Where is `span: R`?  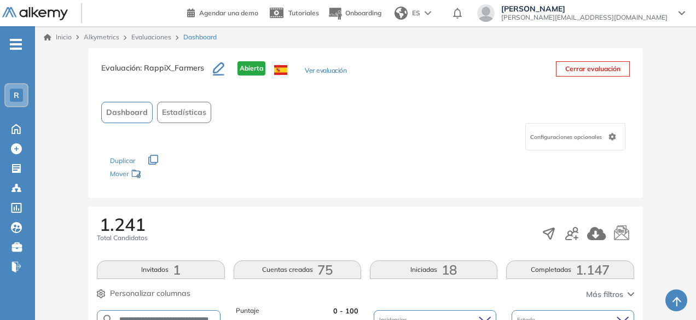
span: R is located at coordinates (16, 95).